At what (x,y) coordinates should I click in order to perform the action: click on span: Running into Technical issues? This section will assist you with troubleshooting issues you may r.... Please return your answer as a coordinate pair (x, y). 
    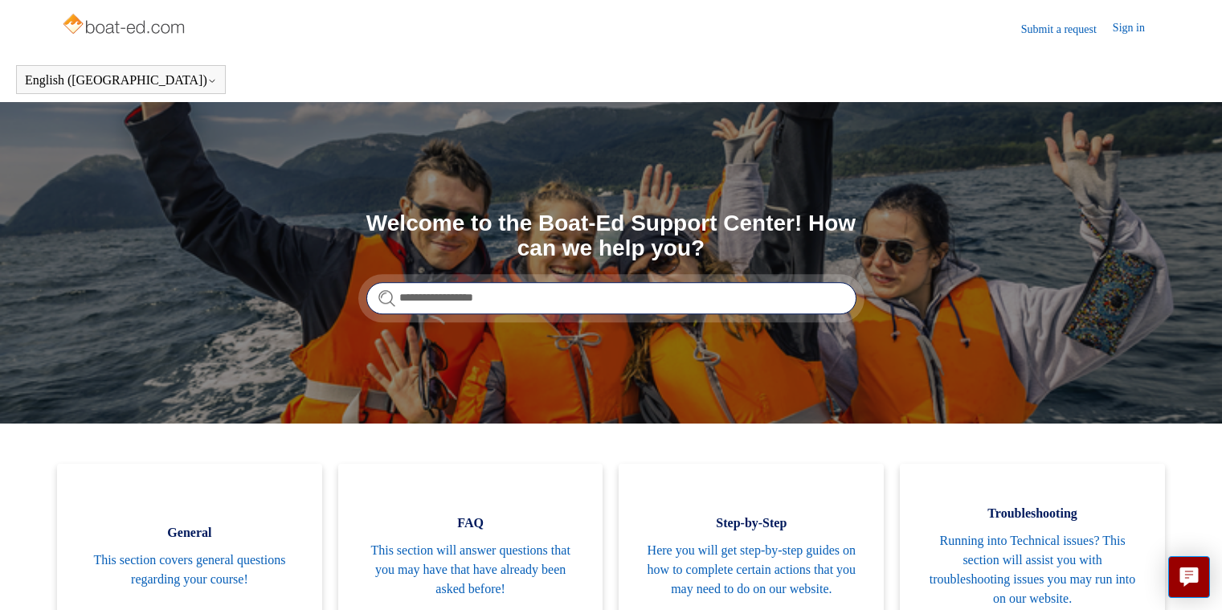
    Looking at the image, I should click on (1032, 569).